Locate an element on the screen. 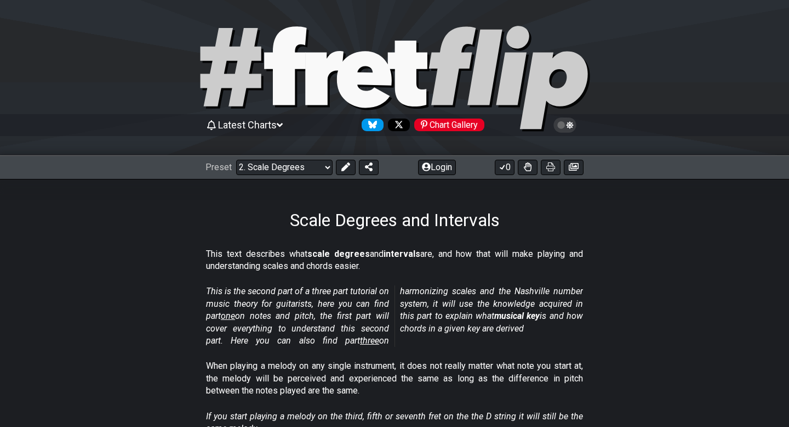  button: Toggle Dexterity for all fretkits is located at coordinates (528, 167).